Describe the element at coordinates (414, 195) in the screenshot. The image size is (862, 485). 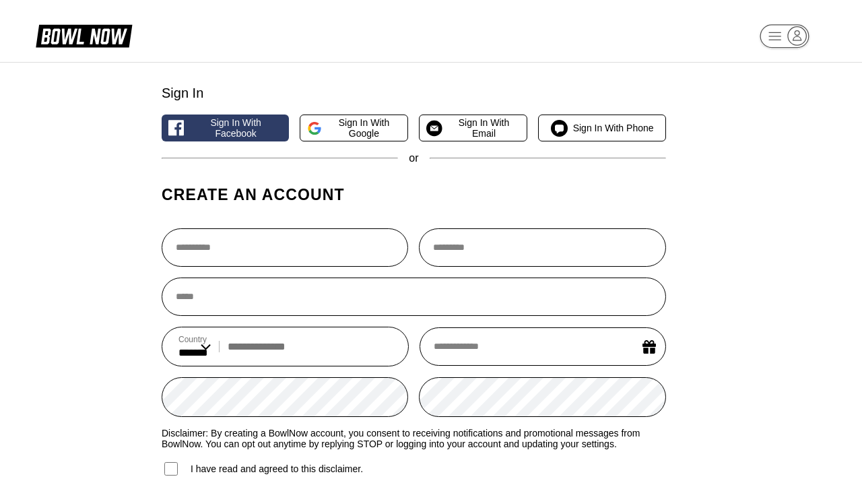
I see `h1: Create an account` at that location.